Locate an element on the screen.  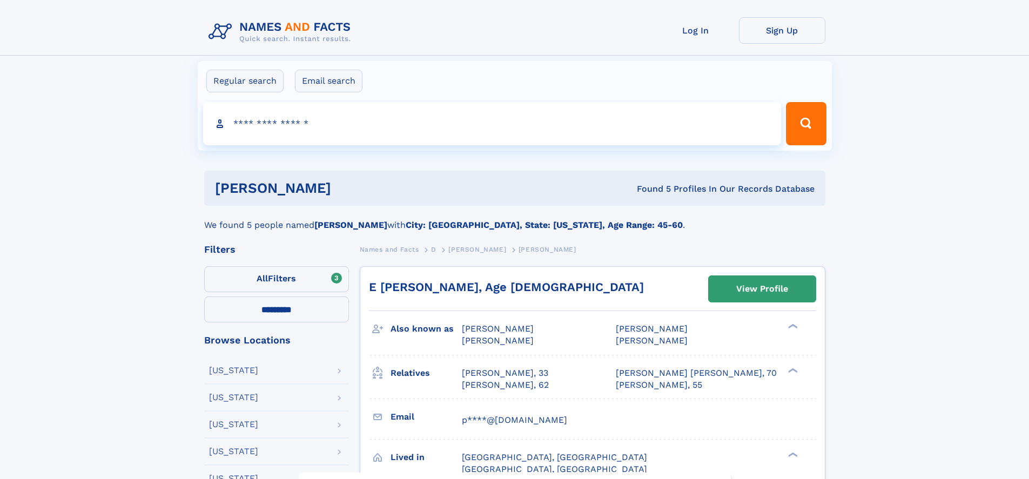
span: All is located at coordinates (262, 278).